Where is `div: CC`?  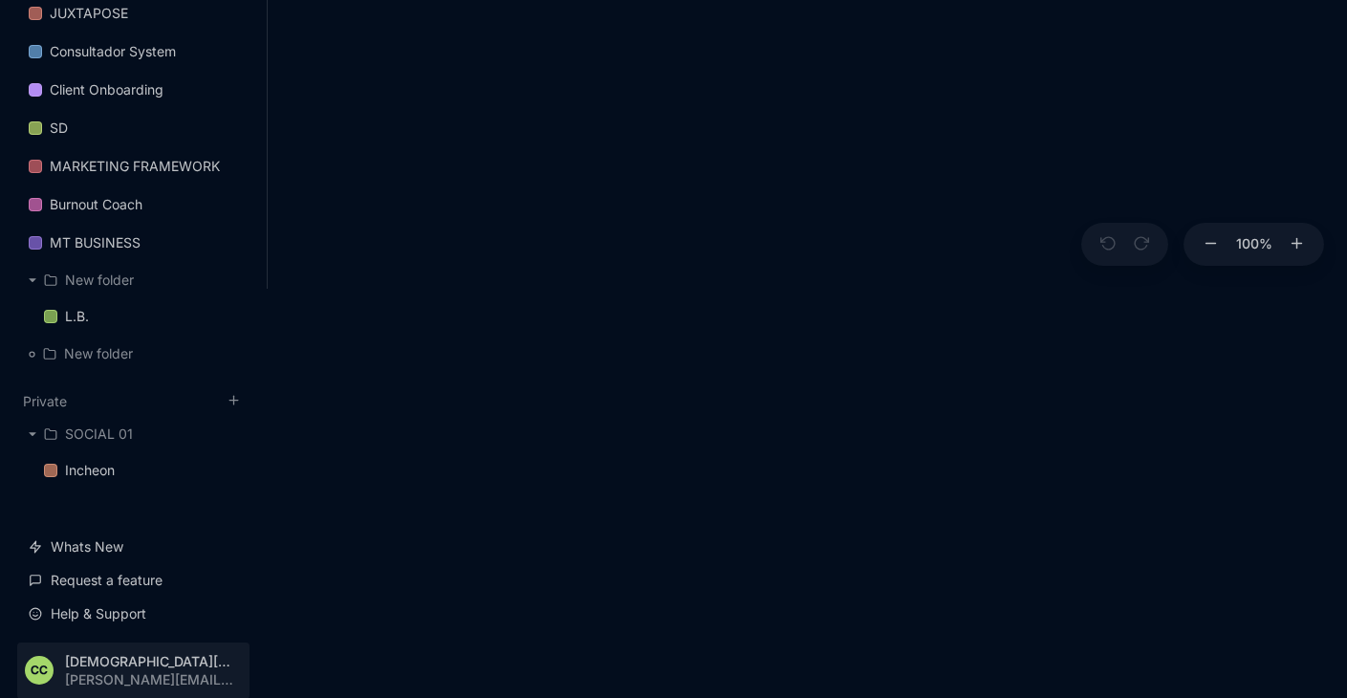 div: CC is located at coordinates (39, 670).